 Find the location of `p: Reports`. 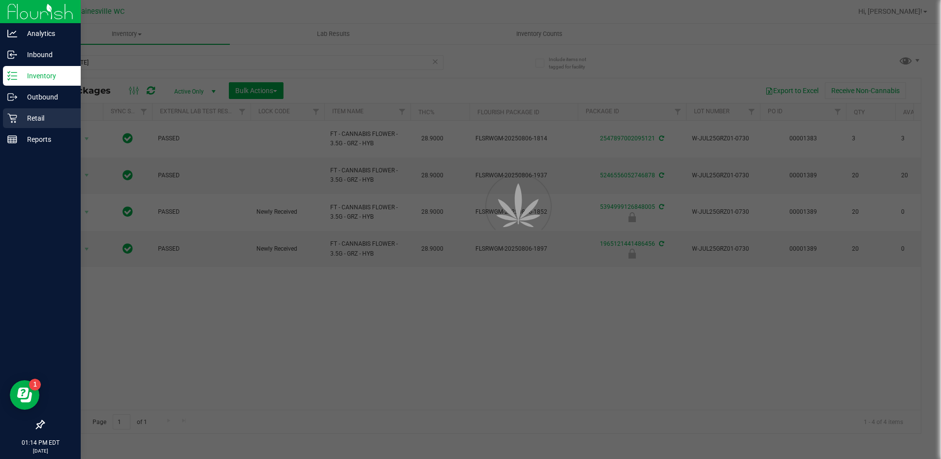

p: Reports is located at coordinates (47, 139).